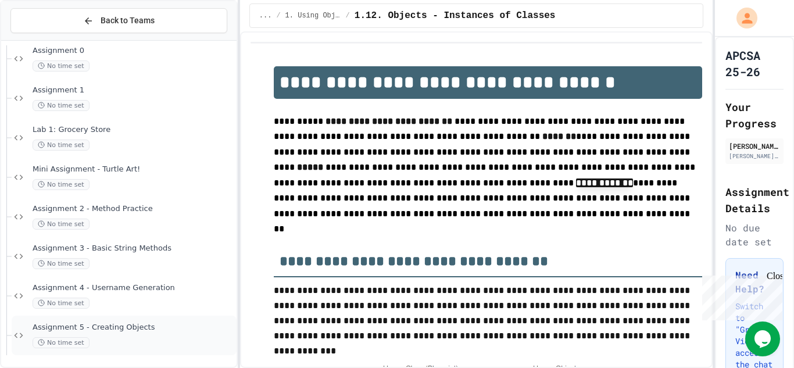  I want to click on span: Assignment 0, so click(133, 51).